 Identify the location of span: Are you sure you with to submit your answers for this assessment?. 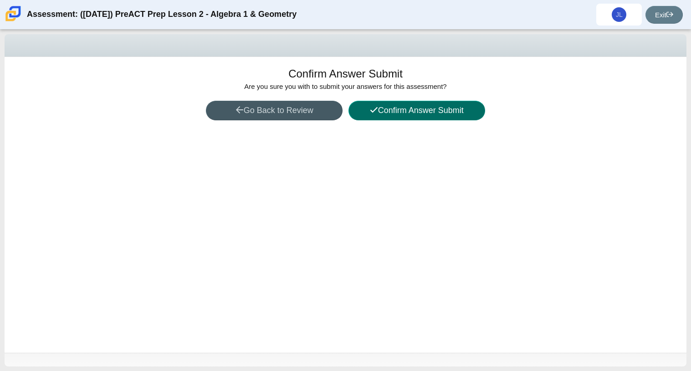
(345, 86).